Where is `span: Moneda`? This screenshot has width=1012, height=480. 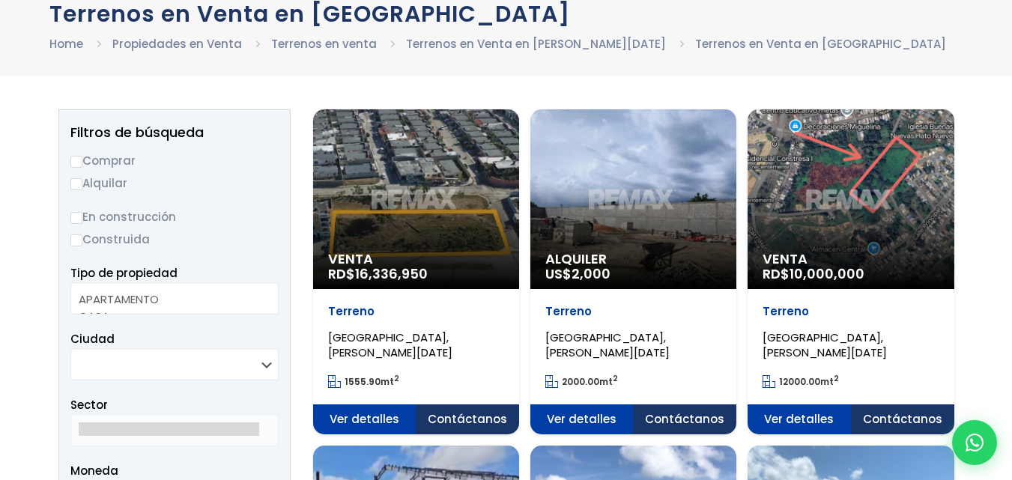 span: Moneda is located at coordinates (175, 470).